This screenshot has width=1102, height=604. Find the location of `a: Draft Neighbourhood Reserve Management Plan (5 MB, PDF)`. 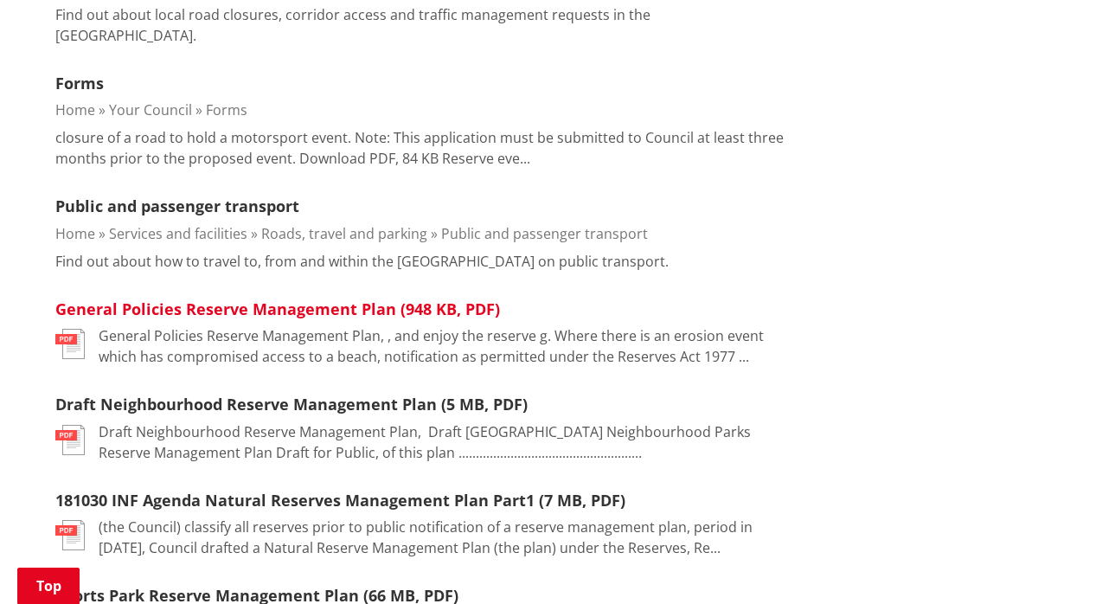

a: Draft Neighbourhood Reserve Management Plan (5 MB, PDF) is located at coordinates (292, 404).